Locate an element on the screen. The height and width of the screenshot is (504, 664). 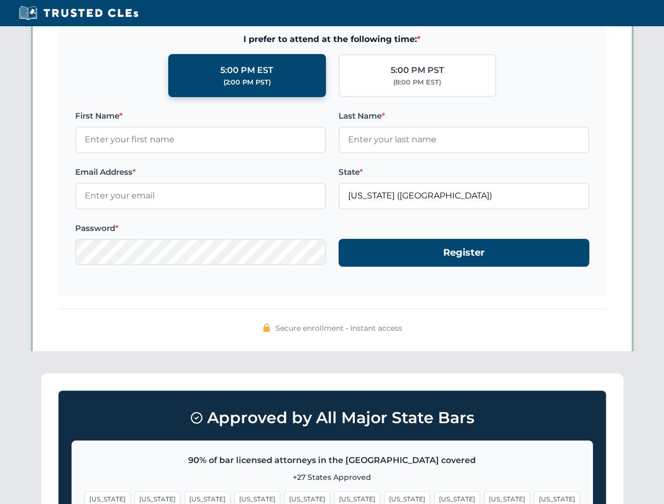
input: Enter your email is located at coordinates (200, 196).